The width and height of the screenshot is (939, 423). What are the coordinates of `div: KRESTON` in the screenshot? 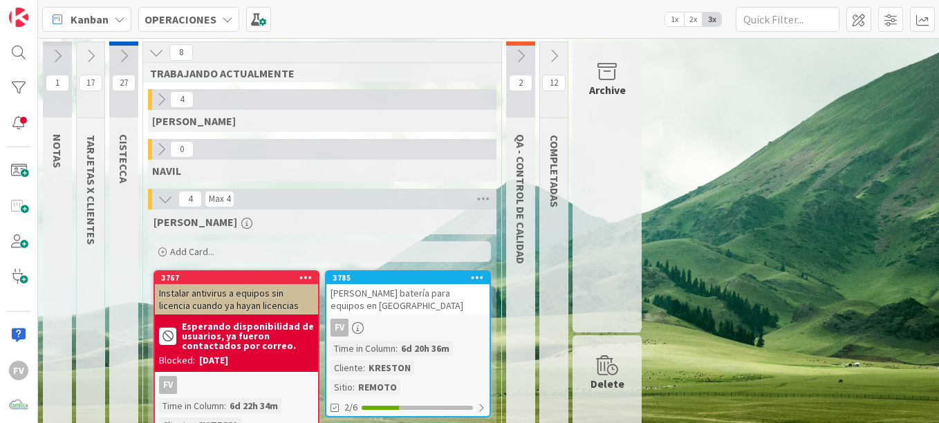 It's located at (389, 368).